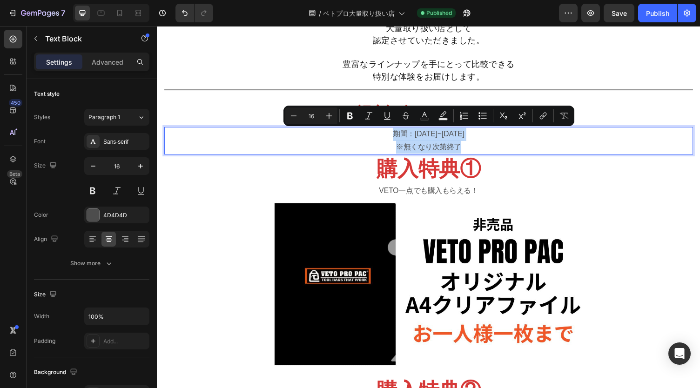 The image size is (700, 388). What do you see at coordinates (279, 118) in the screenshot?
I see `div: Rich Text Editor. Editing area: main` at bounding box center [279, 118].